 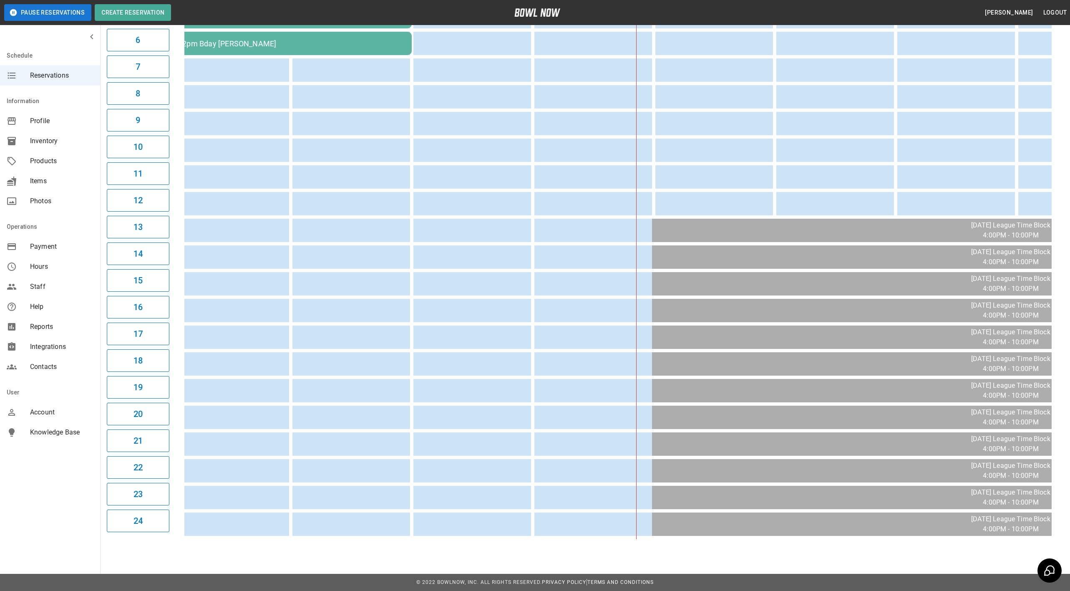 I want to click on button: 13, so click(x=138, y=227).